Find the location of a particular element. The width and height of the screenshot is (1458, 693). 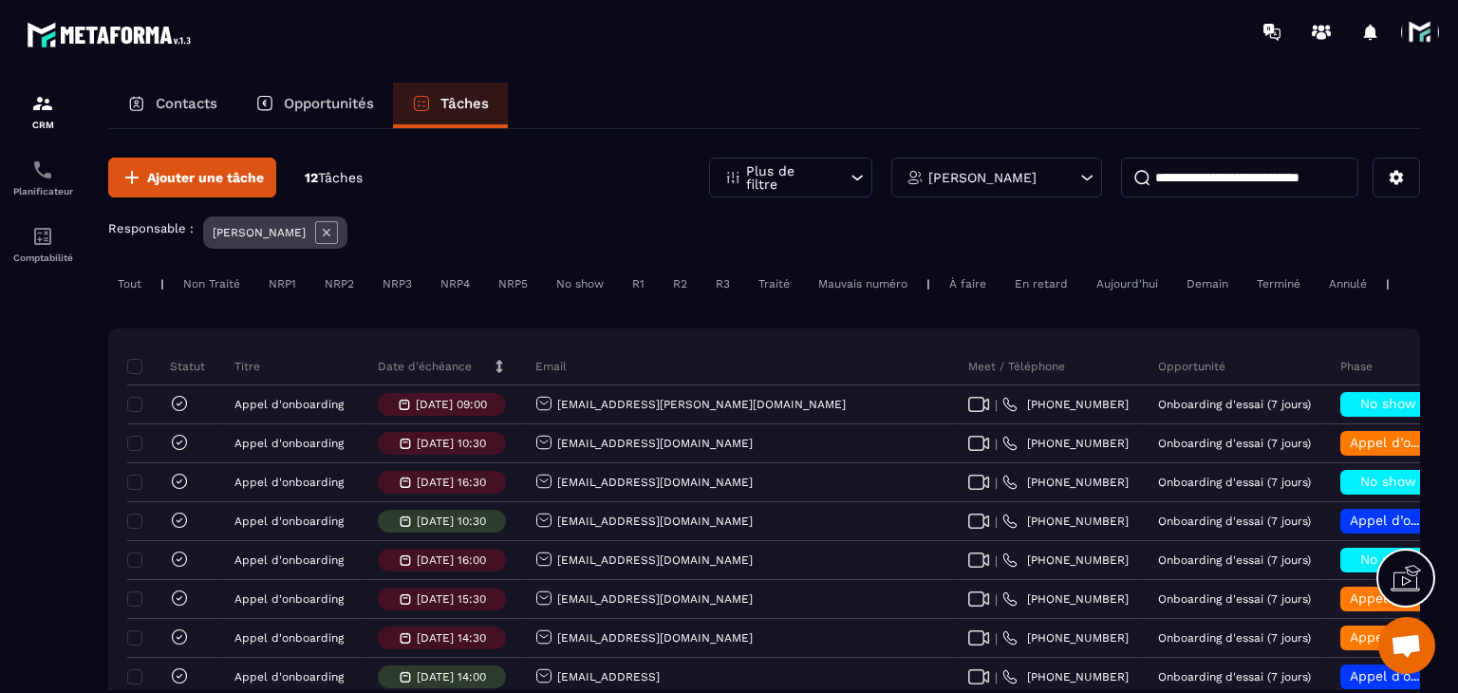

button: Ajouter une tâche is located at coordinates (192, 178).